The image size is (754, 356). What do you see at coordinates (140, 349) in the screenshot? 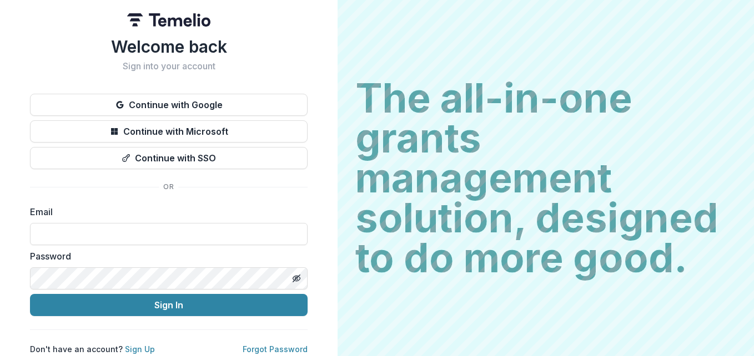
I see `a: Sign Up` at bounding box center [140, 349].